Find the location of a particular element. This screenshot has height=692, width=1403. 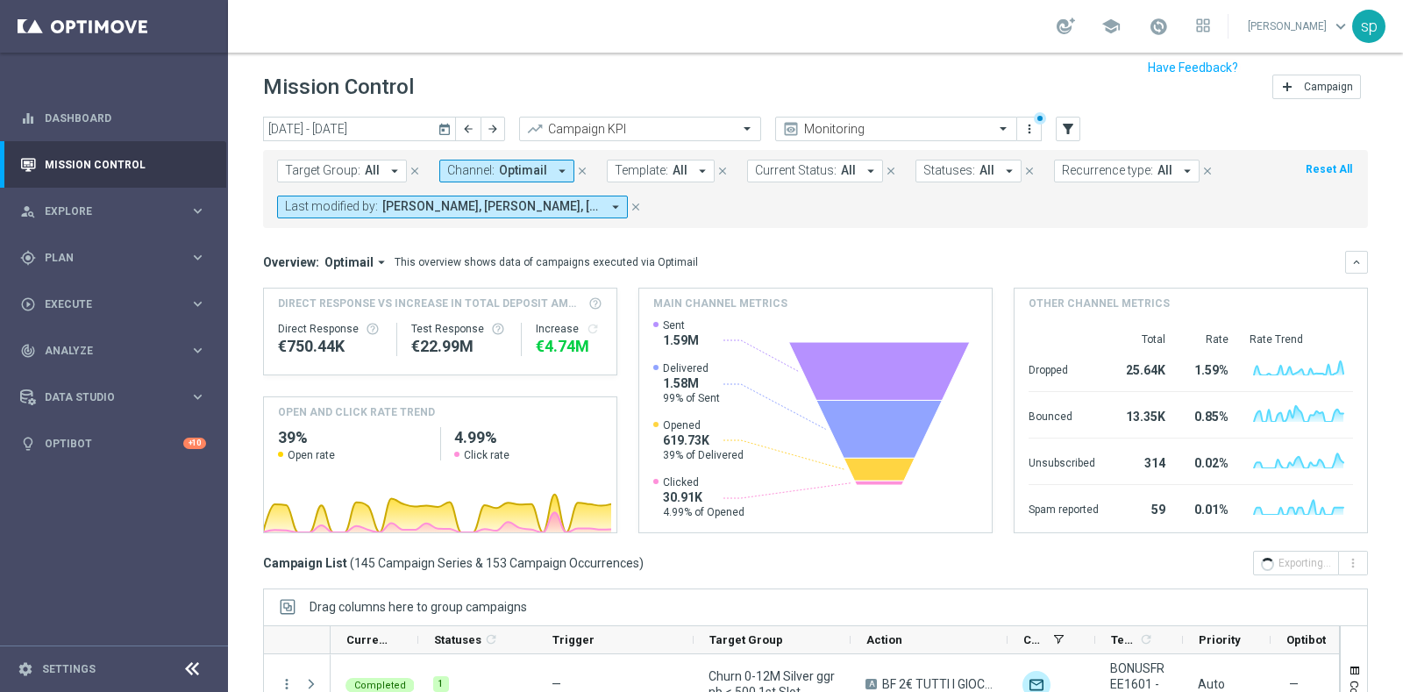

div: Mission Control is located at coordinates (113, 164).